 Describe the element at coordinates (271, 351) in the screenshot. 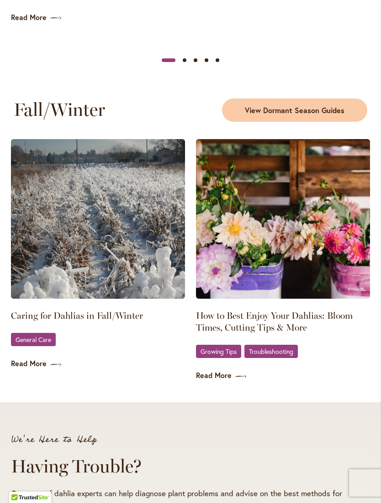

I see `a: Troubleshooting` at that location.